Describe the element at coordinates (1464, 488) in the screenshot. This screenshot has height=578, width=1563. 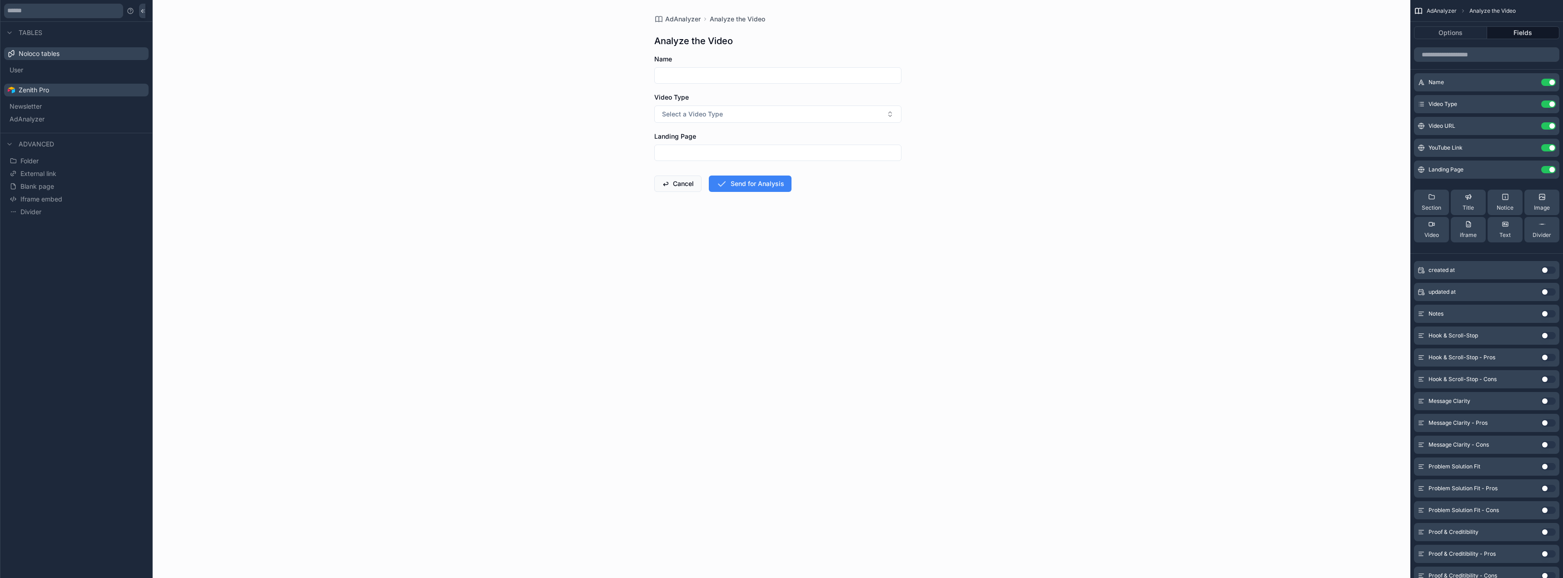
I see `span: Problem Solution Fit - Pros` at that location.